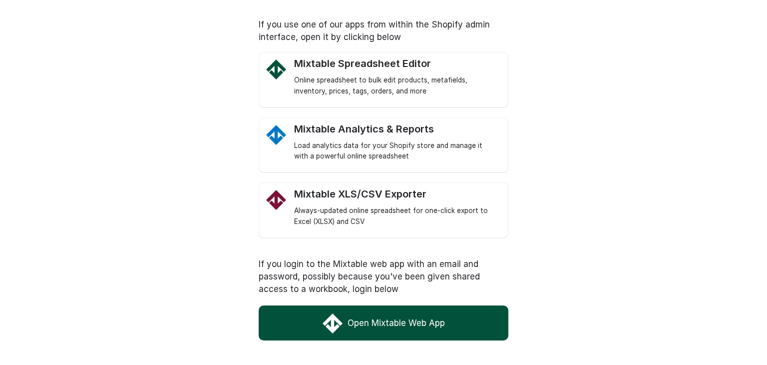 The width and height of the screenshot is (767, 365). I want to click on a: Mixtable Analytics Mixtable Analytics & Reports Load analytics data for your Shopify store and ma..., so click(396, 142).